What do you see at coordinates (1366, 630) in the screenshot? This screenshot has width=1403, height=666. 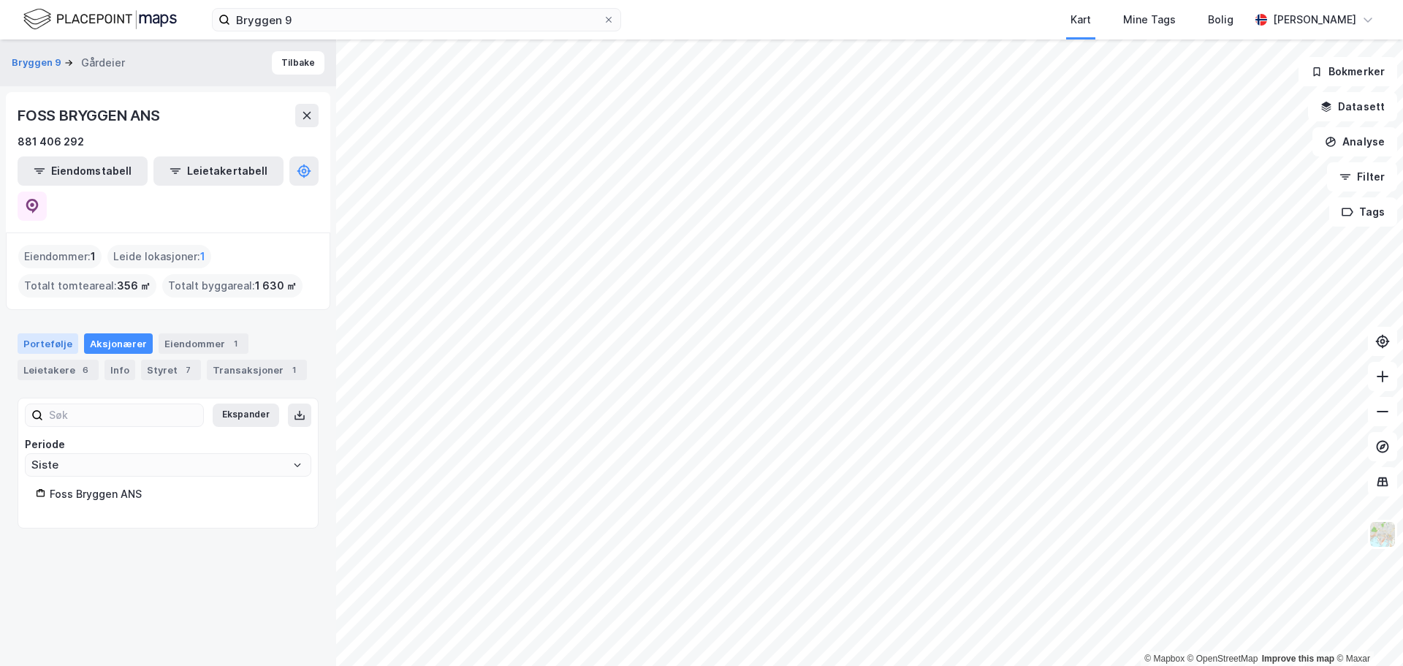 I see `div: Kontrollprogram for chat` at bounding box center [1366, 630].